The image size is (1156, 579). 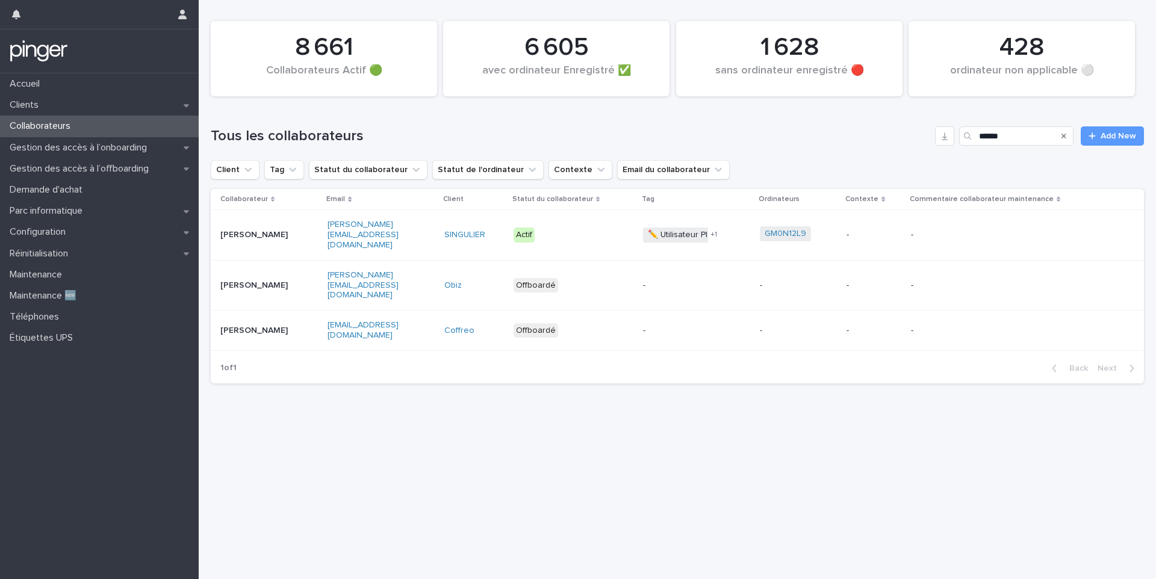 What do you see at coordinates (779, 199) in the screenshot?
I see `p: Ordinateurs` at bounding box center [779, 199].